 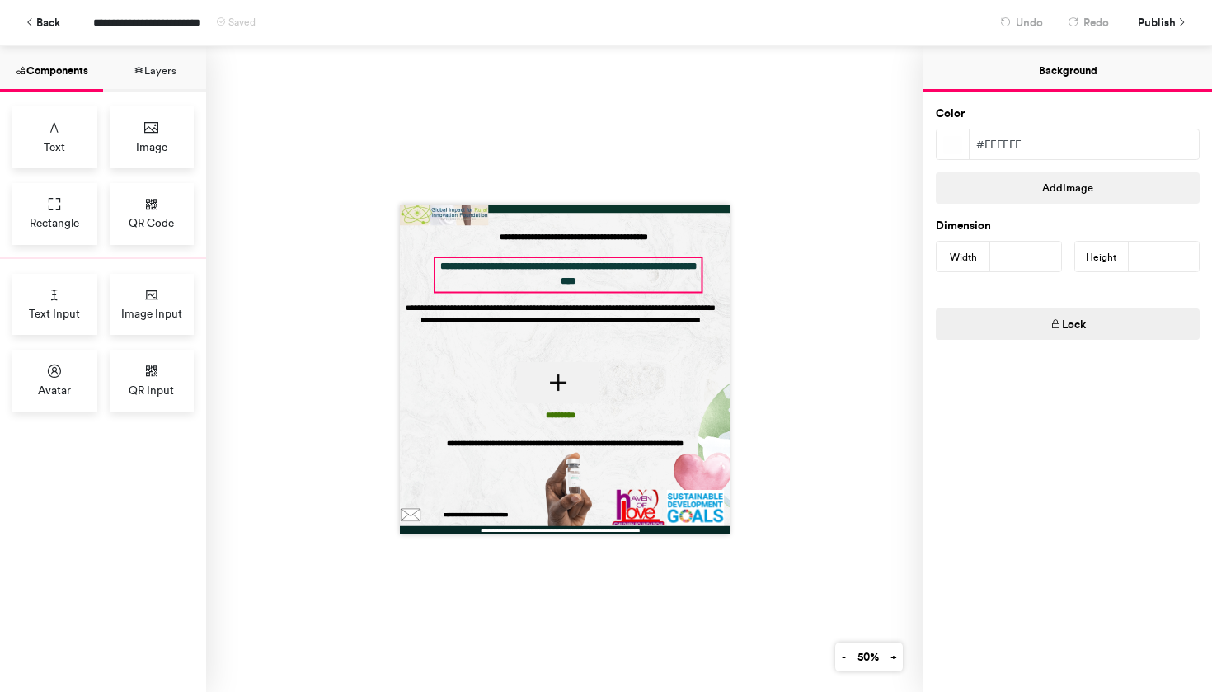 I want to click on button: Publish, so click(x=1160, y=22).